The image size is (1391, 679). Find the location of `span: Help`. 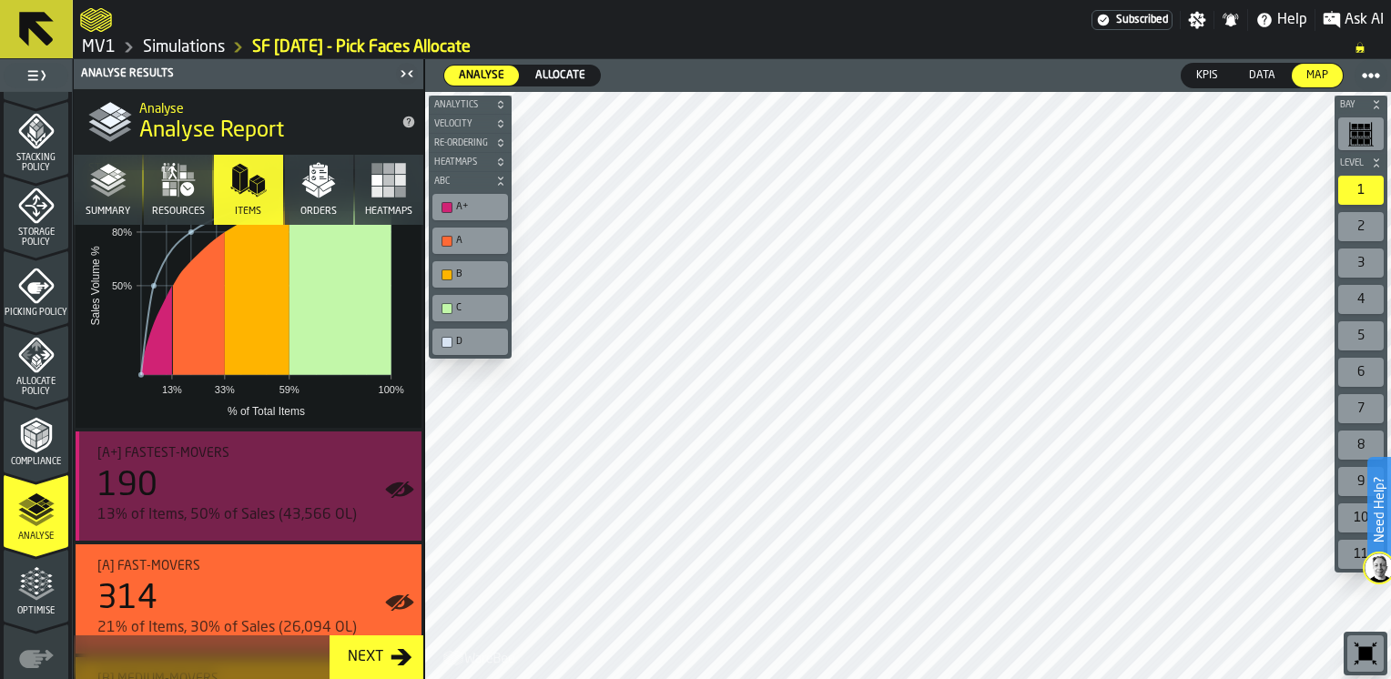

span: Help is located at coordinates (1292, 20).